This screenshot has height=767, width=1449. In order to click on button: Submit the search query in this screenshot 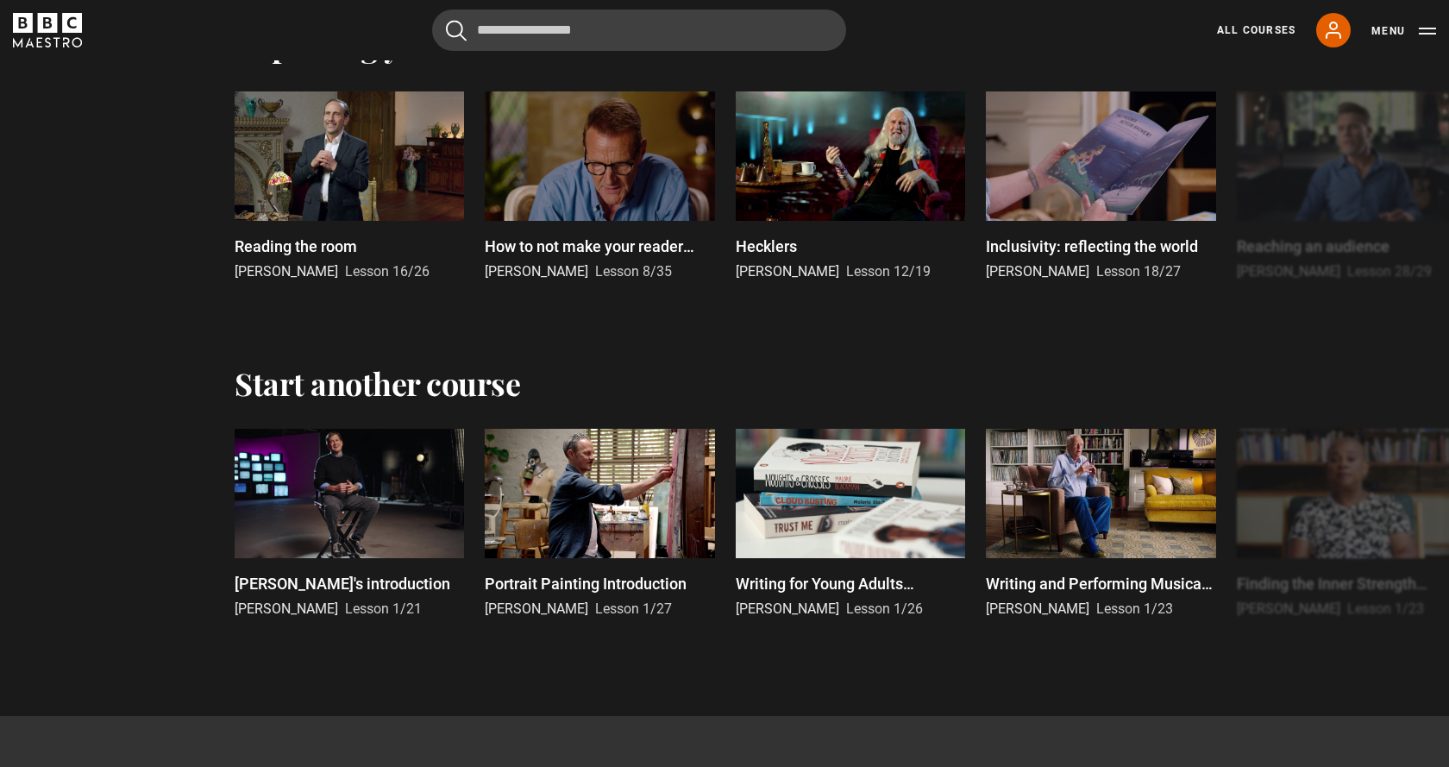, I will do `click(456, 30)`.